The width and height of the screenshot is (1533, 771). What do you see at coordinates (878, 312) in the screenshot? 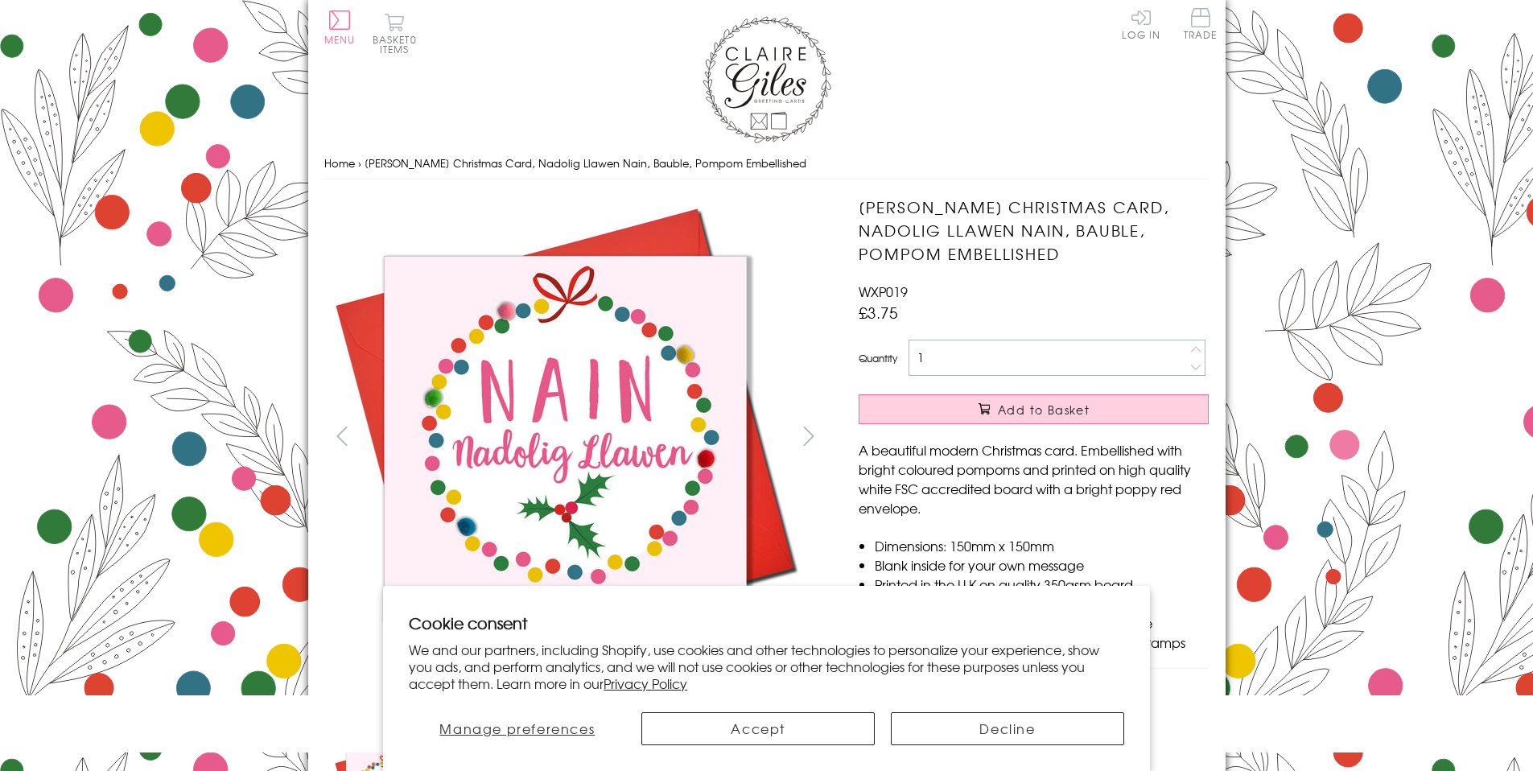
I see `span: £3.75` at bounding box center [878, 312].